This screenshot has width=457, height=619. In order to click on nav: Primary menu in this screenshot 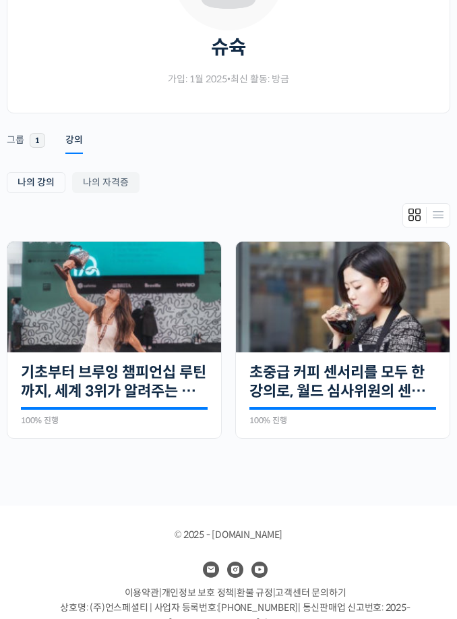, I will do `click(229, 134)`.